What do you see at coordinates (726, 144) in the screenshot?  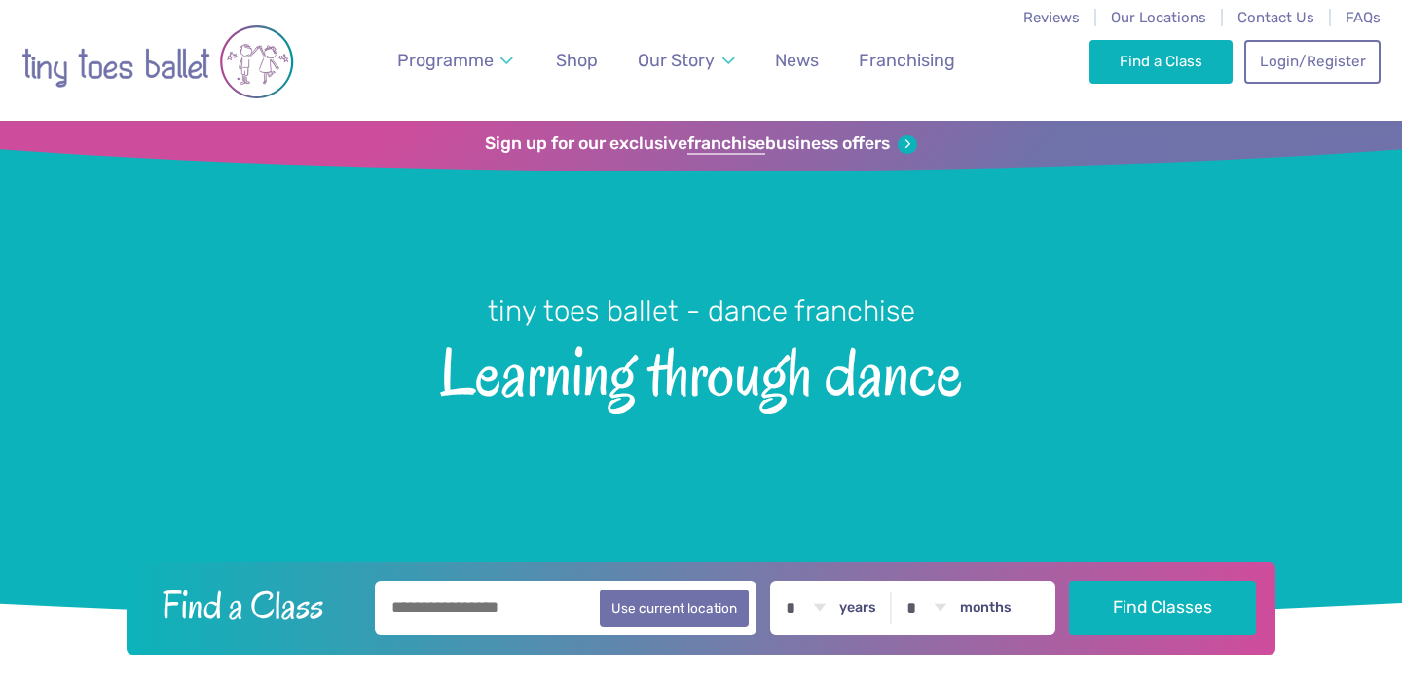 I see `strong: franchise` at bounding box center [726, 144].